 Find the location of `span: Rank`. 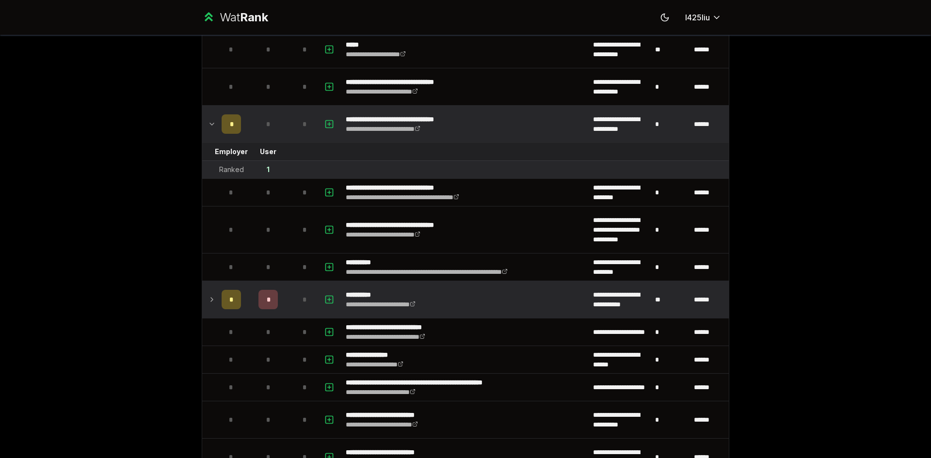

span: Rank is located at coordinates (254, 17).